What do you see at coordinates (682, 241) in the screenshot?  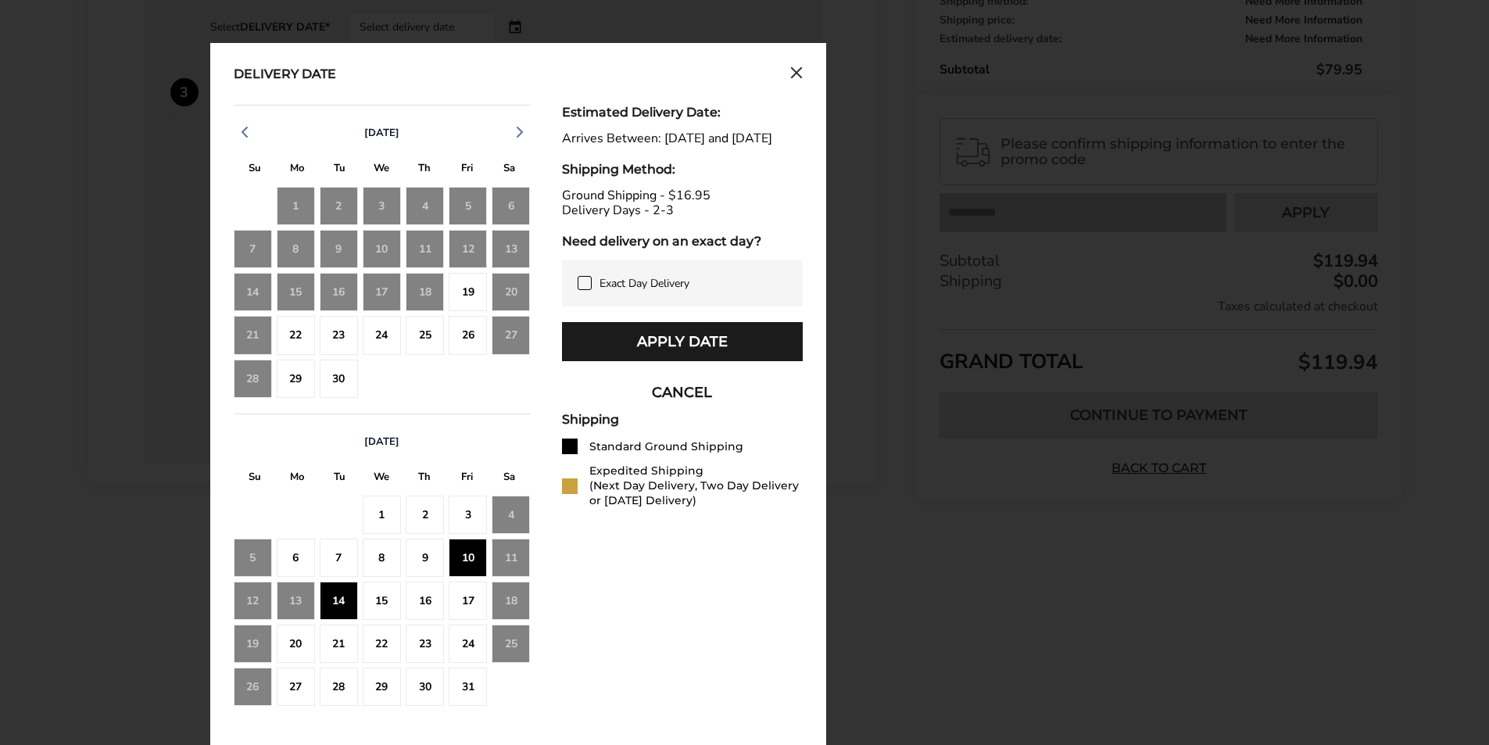 I see `div: Need delivery on an exact day?` at bounding box center [682, 241].